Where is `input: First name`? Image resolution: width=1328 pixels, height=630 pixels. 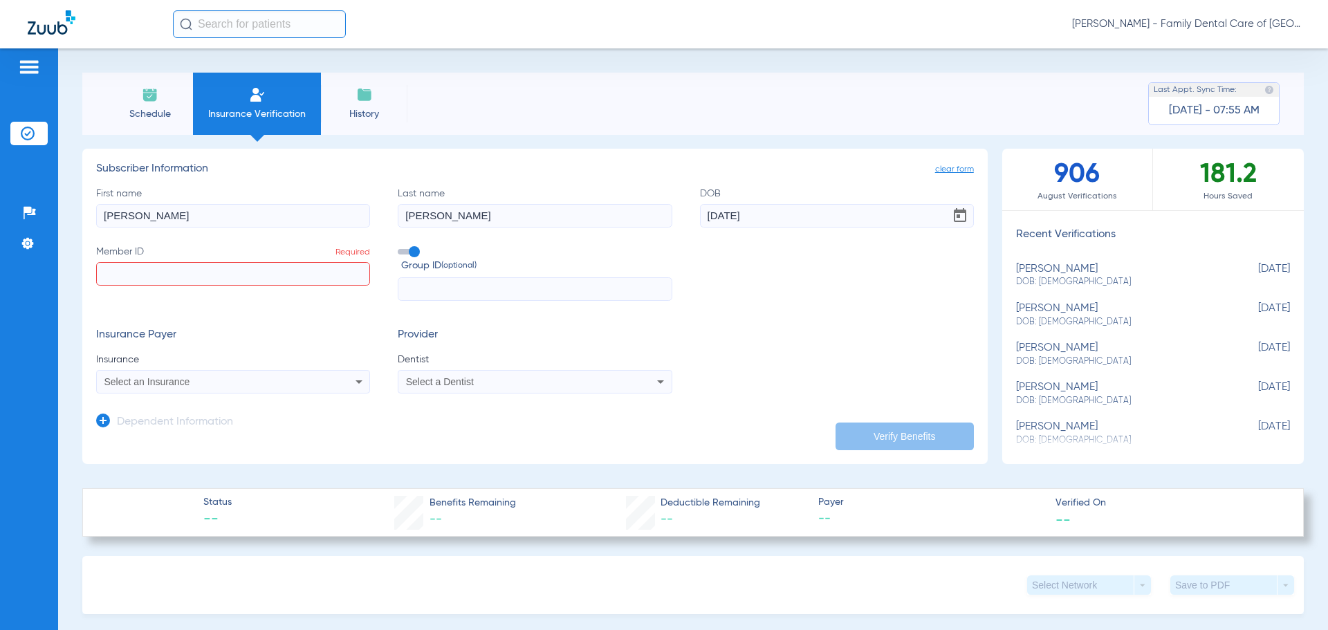 input: First name is located at coordinates (233, 216).